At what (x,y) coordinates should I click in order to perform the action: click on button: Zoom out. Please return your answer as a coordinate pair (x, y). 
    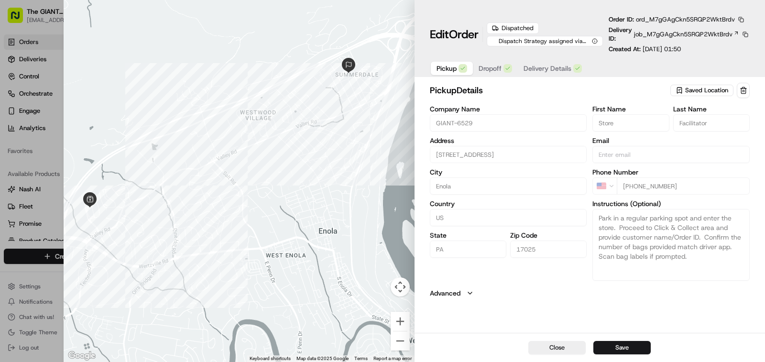
    Looking at the image, I should click on (400, 341).